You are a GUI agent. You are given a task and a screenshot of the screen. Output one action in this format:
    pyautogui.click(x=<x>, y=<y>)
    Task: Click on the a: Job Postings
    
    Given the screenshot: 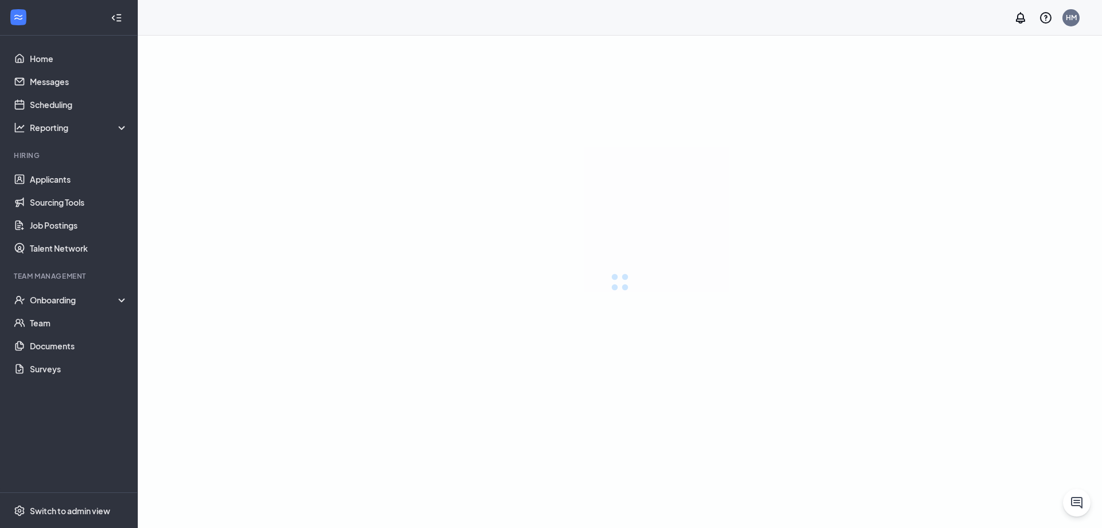 What is the action you would take?
    pyautogui.click(x=79, y=225)
    